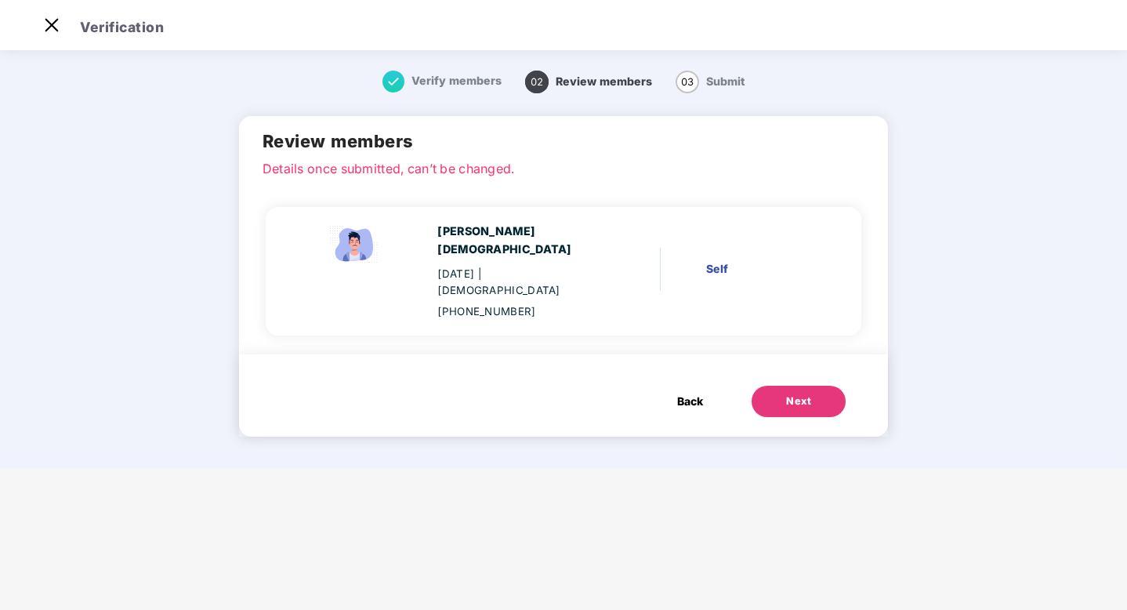 This screenshot has width=1127, height=610. I want to click on span: 02, so click(537, 82).